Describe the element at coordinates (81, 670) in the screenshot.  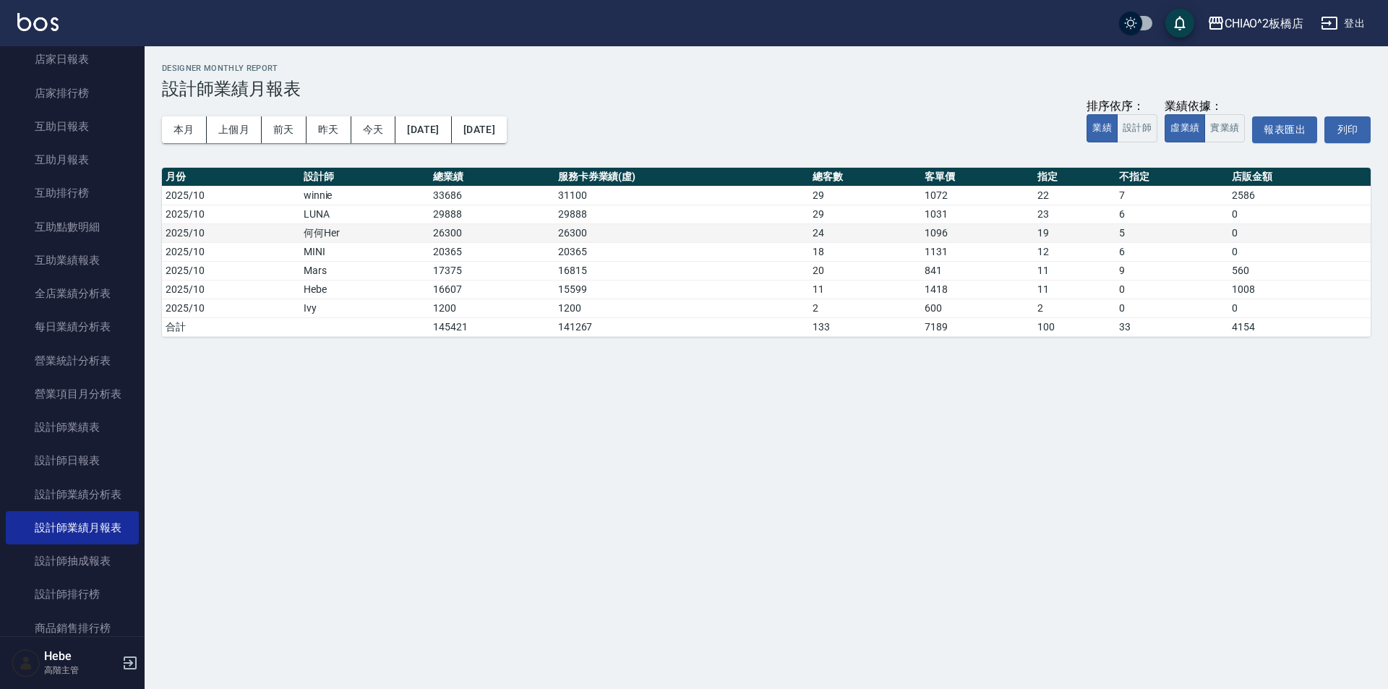
I see `p: 高階主管` at that location.